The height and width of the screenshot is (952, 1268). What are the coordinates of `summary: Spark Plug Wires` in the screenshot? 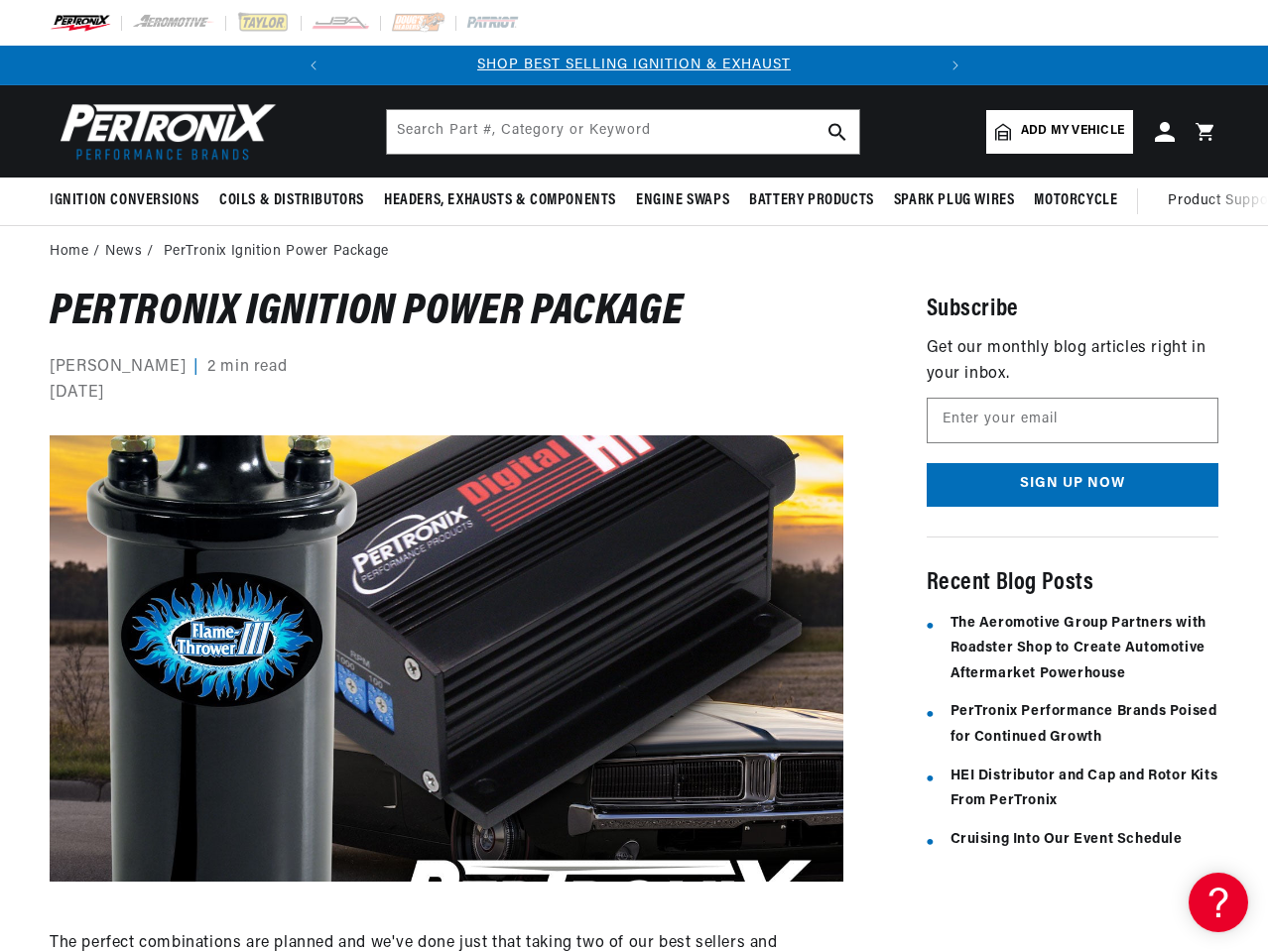 It's located at (954, 201).